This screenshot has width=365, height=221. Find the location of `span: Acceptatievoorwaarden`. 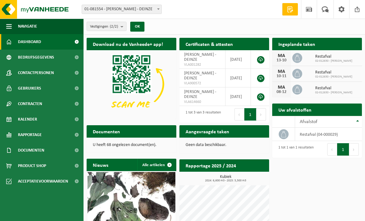

span: Acceptatievoorwaarden is located at coordinates (43, 181).